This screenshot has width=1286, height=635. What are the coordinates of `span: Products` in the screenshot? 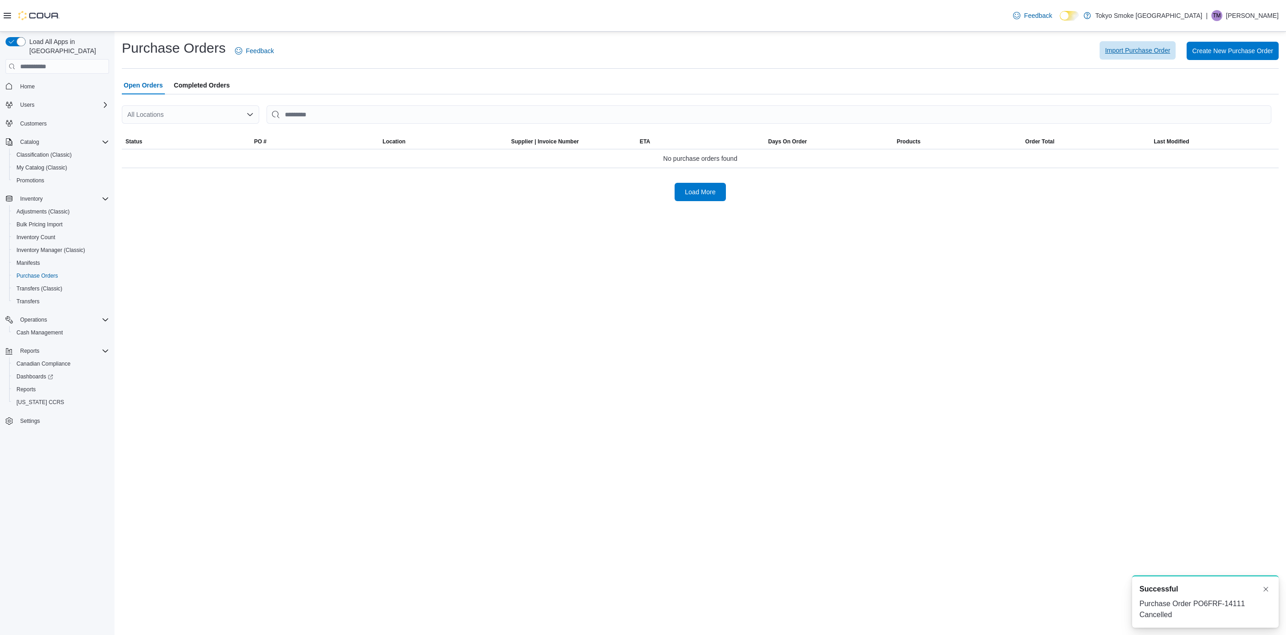 It's located at (909, 142).